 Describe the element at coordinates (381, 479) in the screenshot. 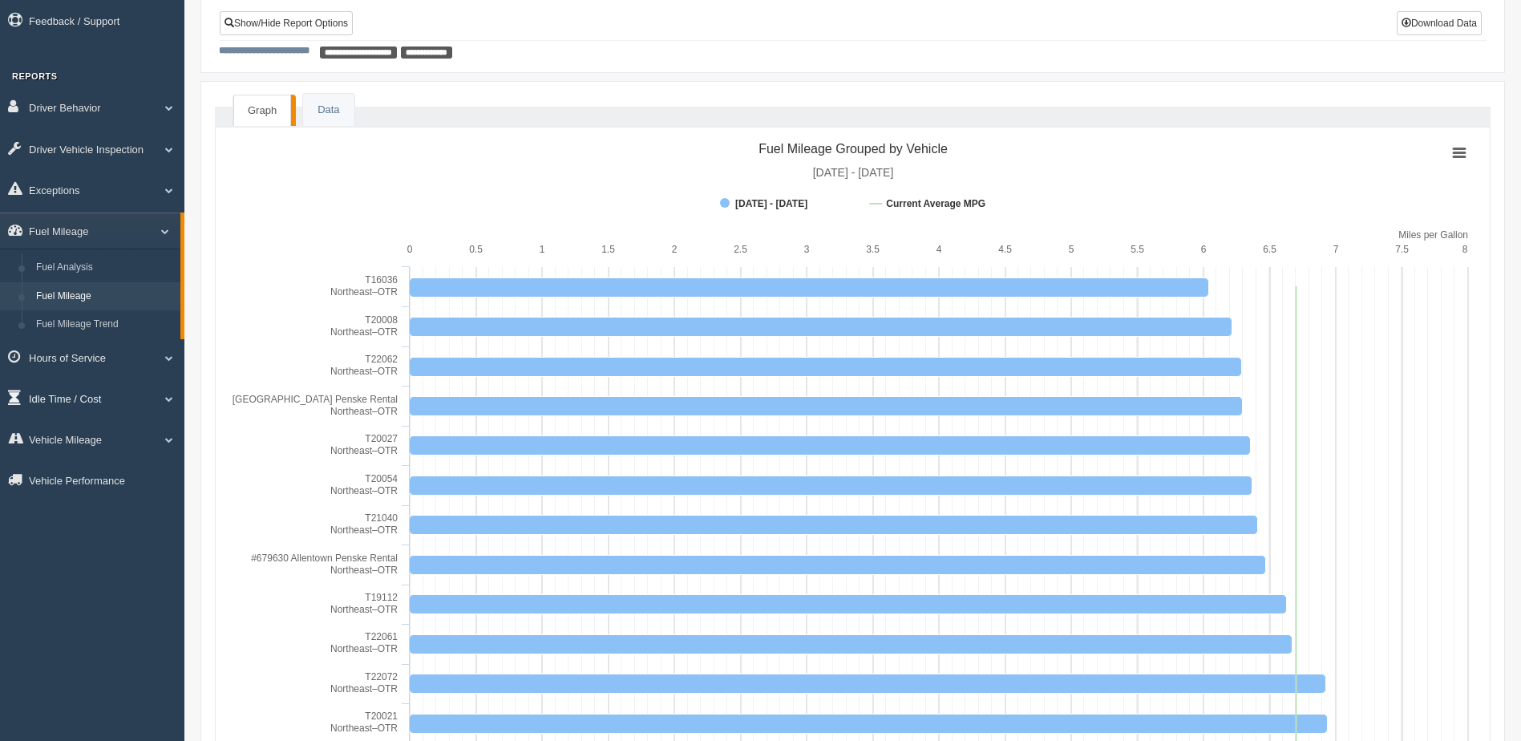

I see `tspan: T20054` at that location.